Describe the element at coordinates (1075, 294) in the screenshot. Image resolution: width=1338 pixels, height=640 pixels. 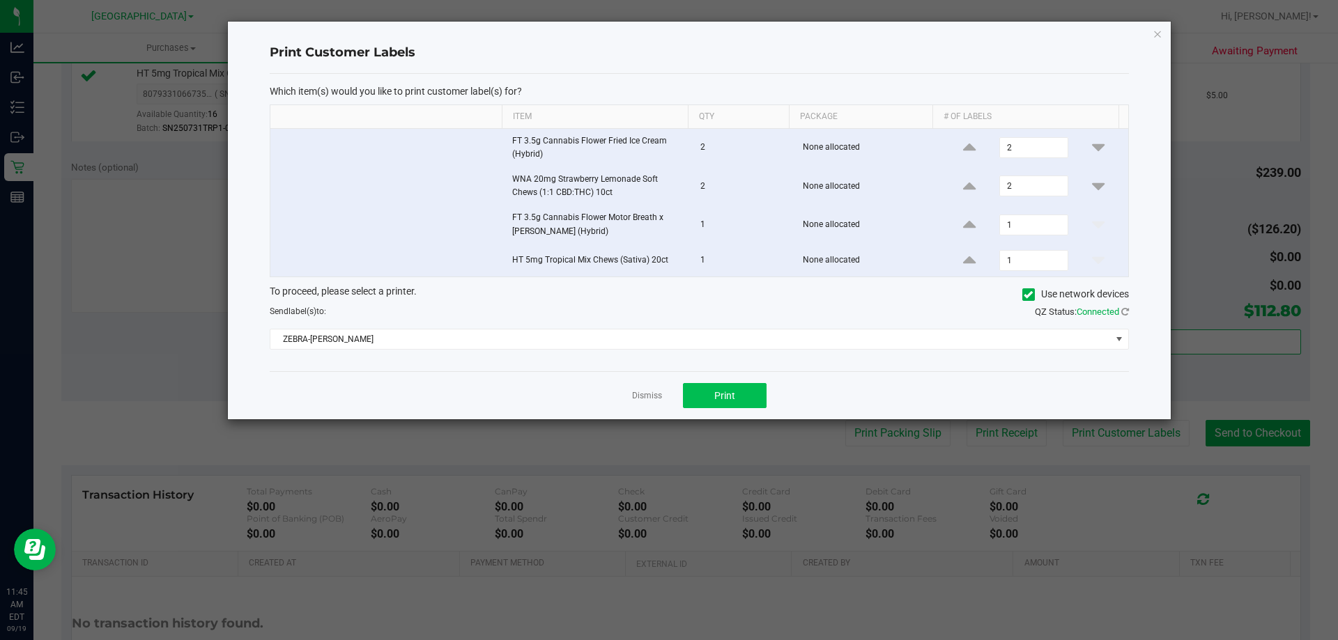
I see `label: Use network devices` at that location.